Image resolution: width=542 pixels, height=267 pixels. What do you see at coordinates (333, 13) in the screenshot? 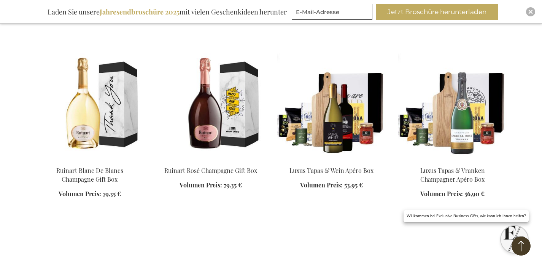
I see `form: marketing offers and promotions` at bounding box center [333, 13].